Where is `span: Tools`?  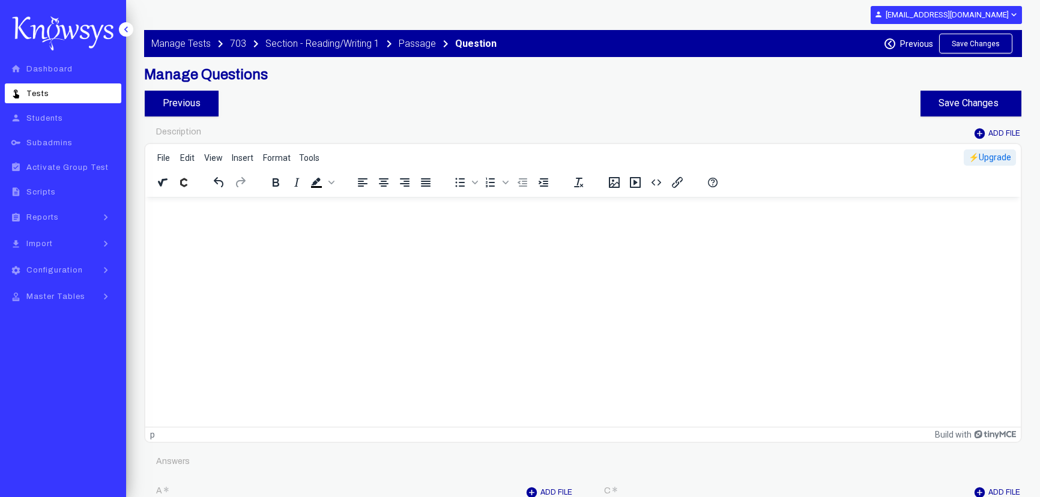 span: Tools is located at coordinates (309, 158).